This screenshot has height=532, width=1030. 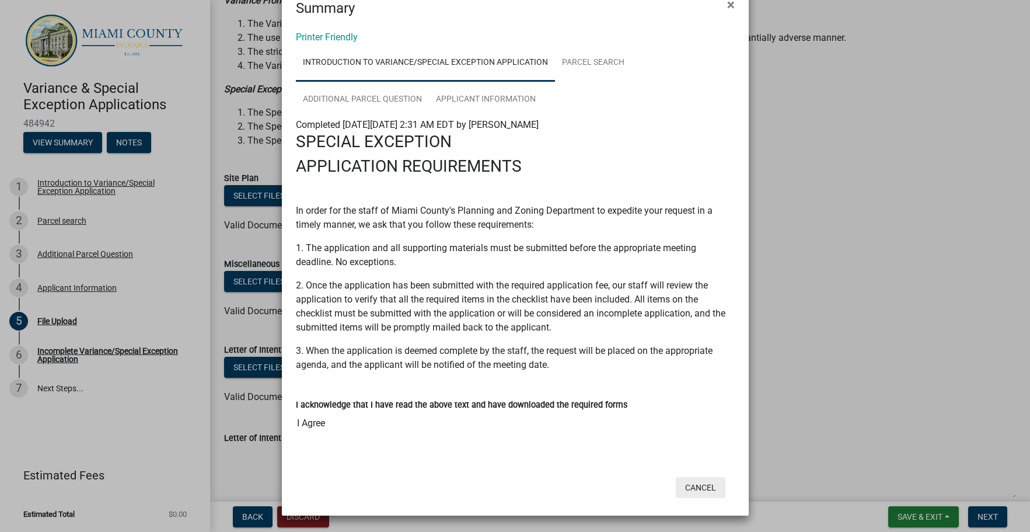 I want to click on p: In order for the staff of Miami County's Planning and Zoning Department to expedite your request ..., so click(x=515, y=218).